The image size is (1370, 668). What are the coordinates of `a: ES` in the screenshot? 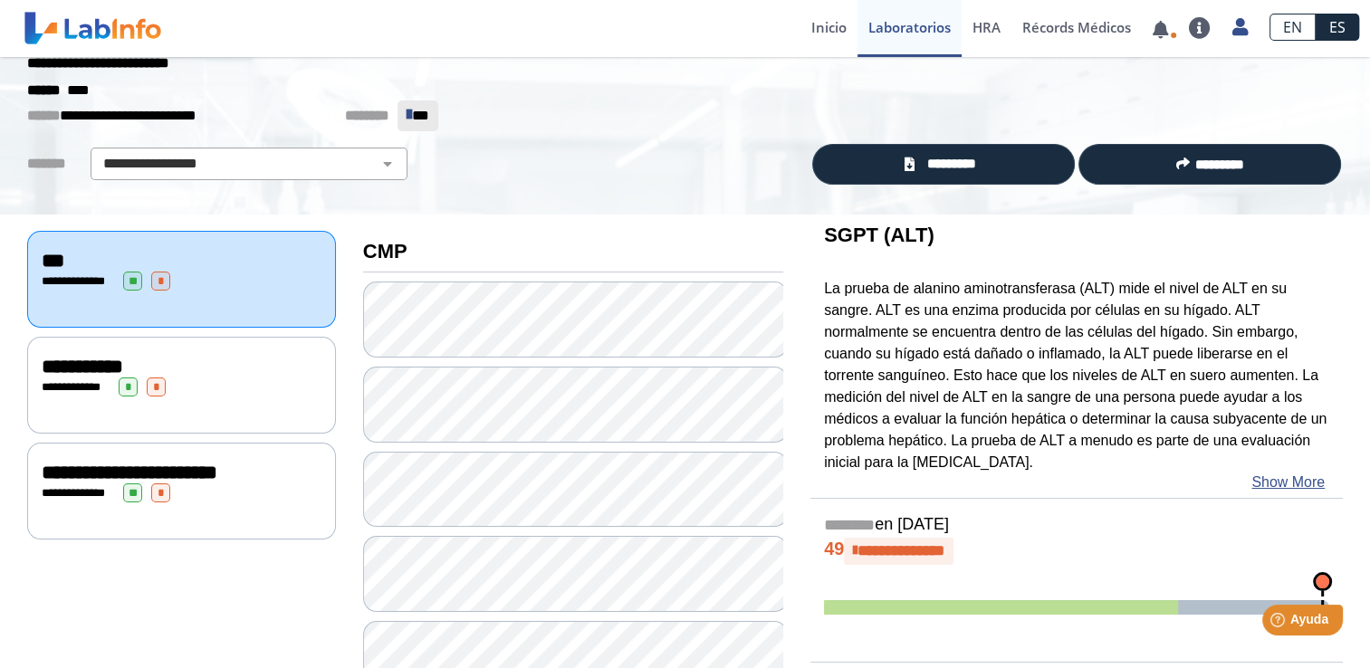 It's located at (1338, 27).